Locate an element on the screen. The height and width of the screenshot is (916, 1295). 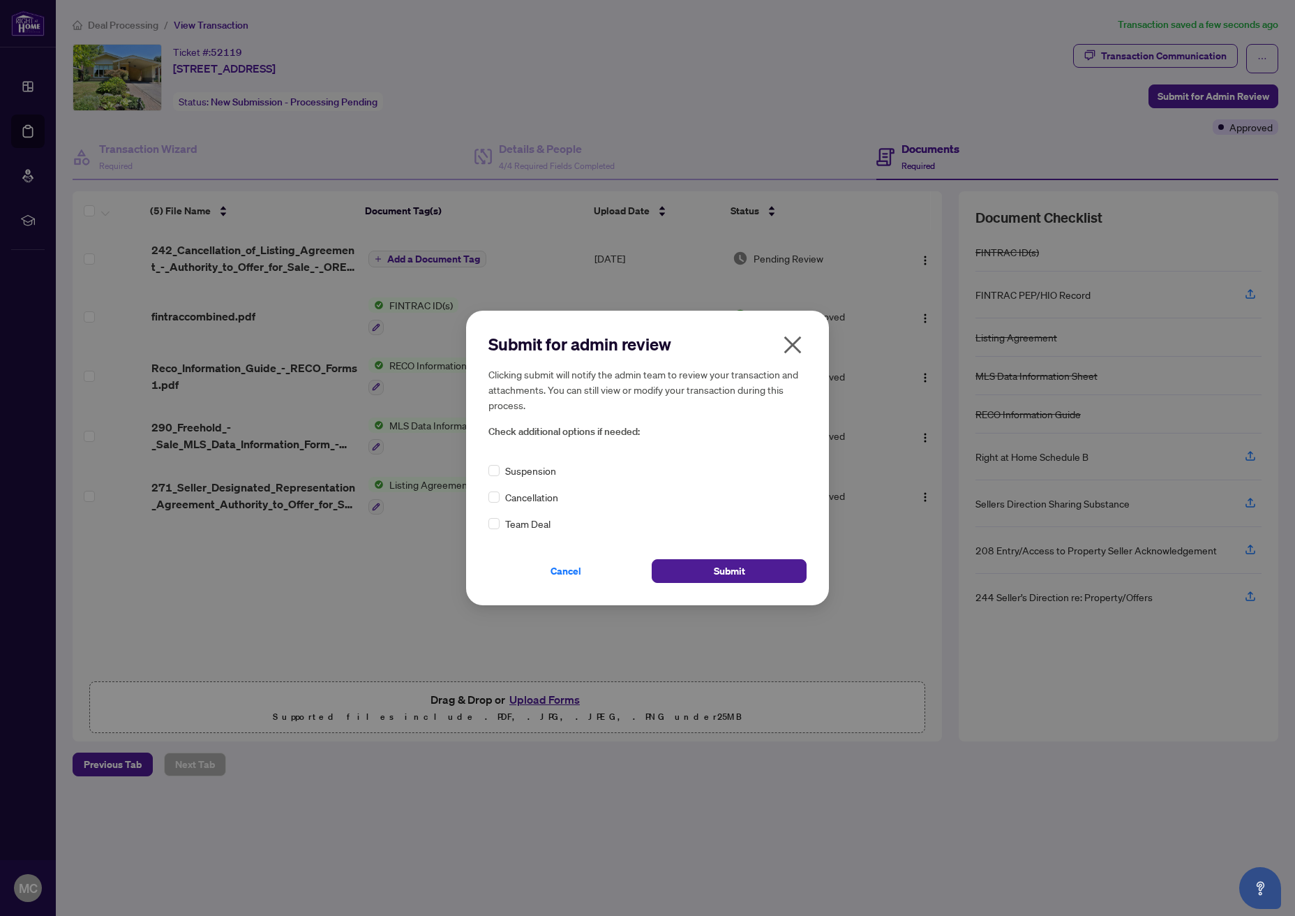
h2: Submit for admin review is located at coordinates (648, 344).